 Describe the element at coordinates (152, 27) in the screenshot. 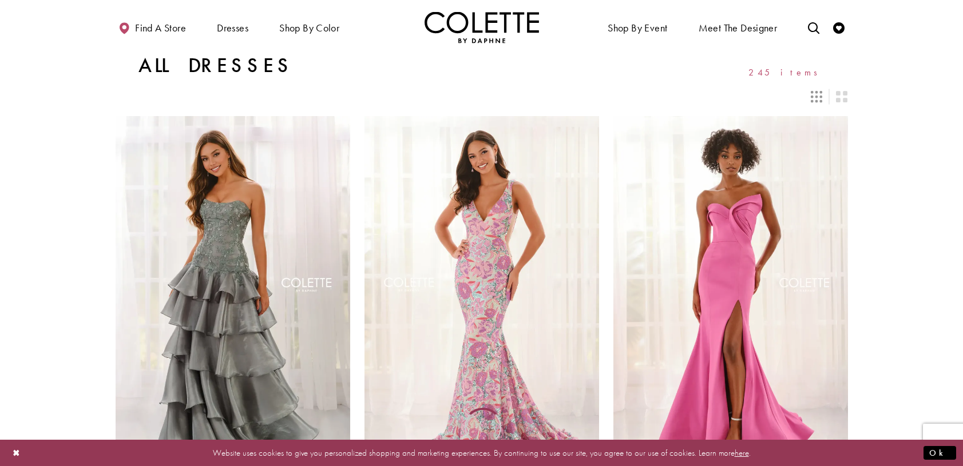

I see `a: Find a store` at that location.